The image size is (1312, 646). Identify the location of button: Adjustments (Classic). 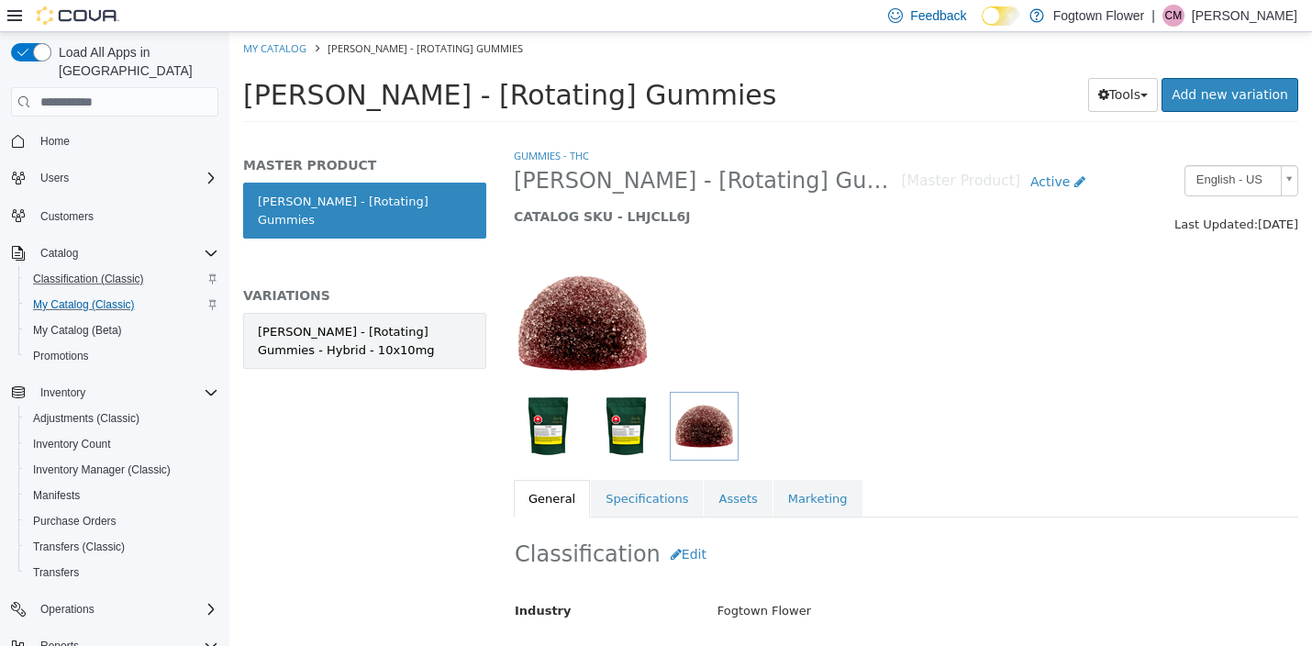
(122, 419).